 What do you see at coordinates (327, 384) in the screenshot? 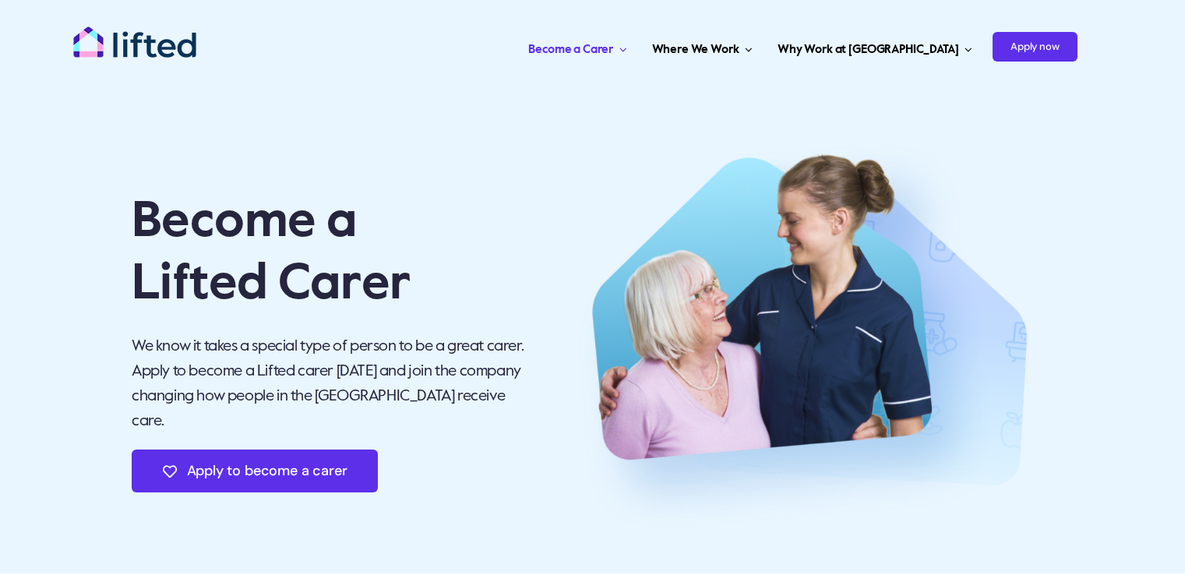
I see `span: We know it takes a special type of person to be a great carer. Apply to become a Lifted carer [DA...` at bounding box center [327, 384].